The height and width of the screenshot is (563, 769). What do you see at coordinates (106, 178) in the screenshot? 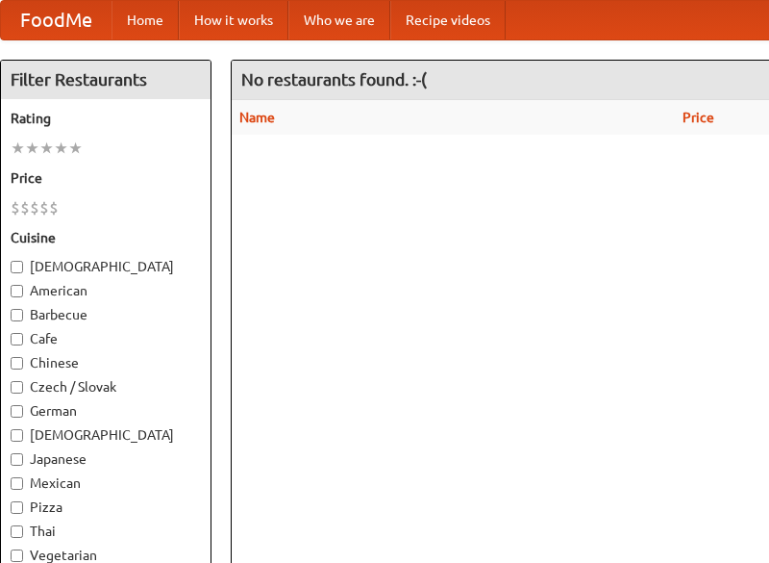
I see `h5: Price` at bounding box center [106, 178].